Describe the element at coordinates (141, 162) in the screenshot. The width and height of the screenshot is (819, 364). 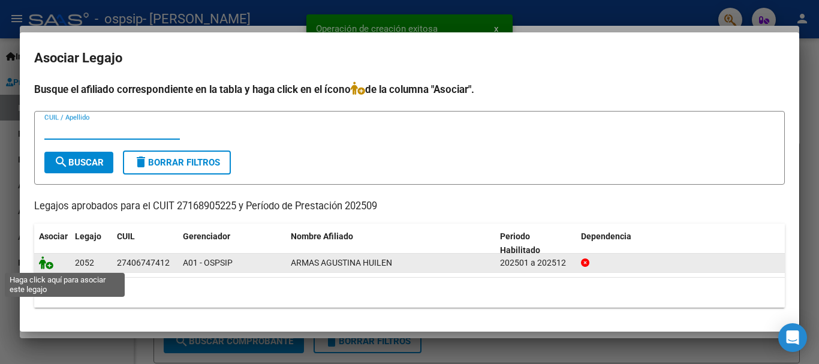
I see `mat-icon: delete` at that location.